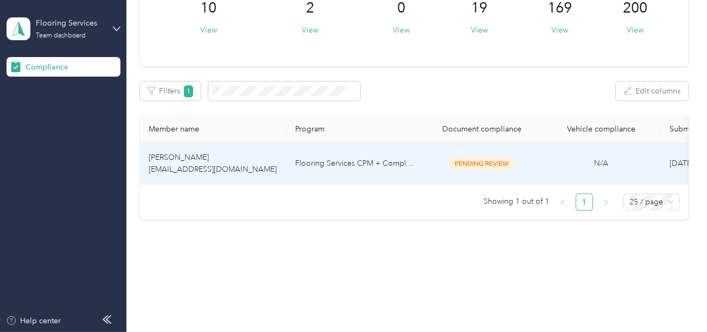 This screenshot has width=707, height=332. I want to click on button: left, so click(563, 202).